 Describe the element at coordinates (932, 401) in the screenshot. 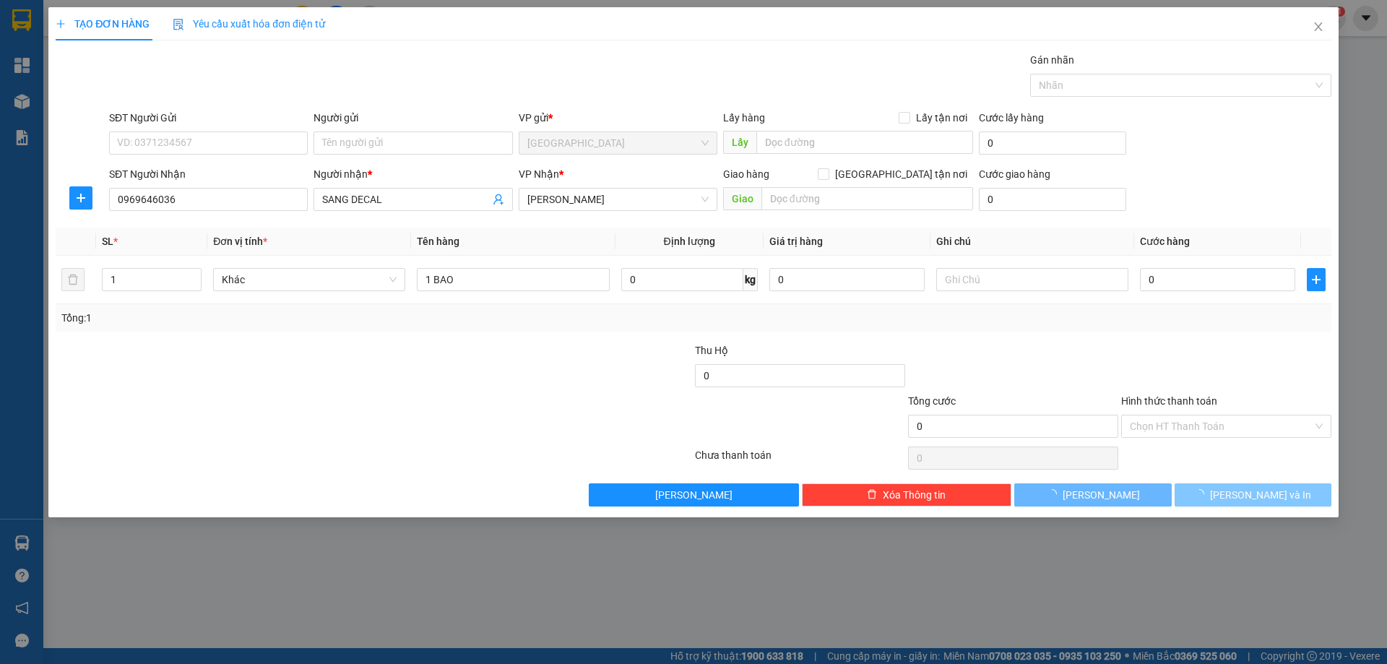

I see `span: Tổng cước` at that location.